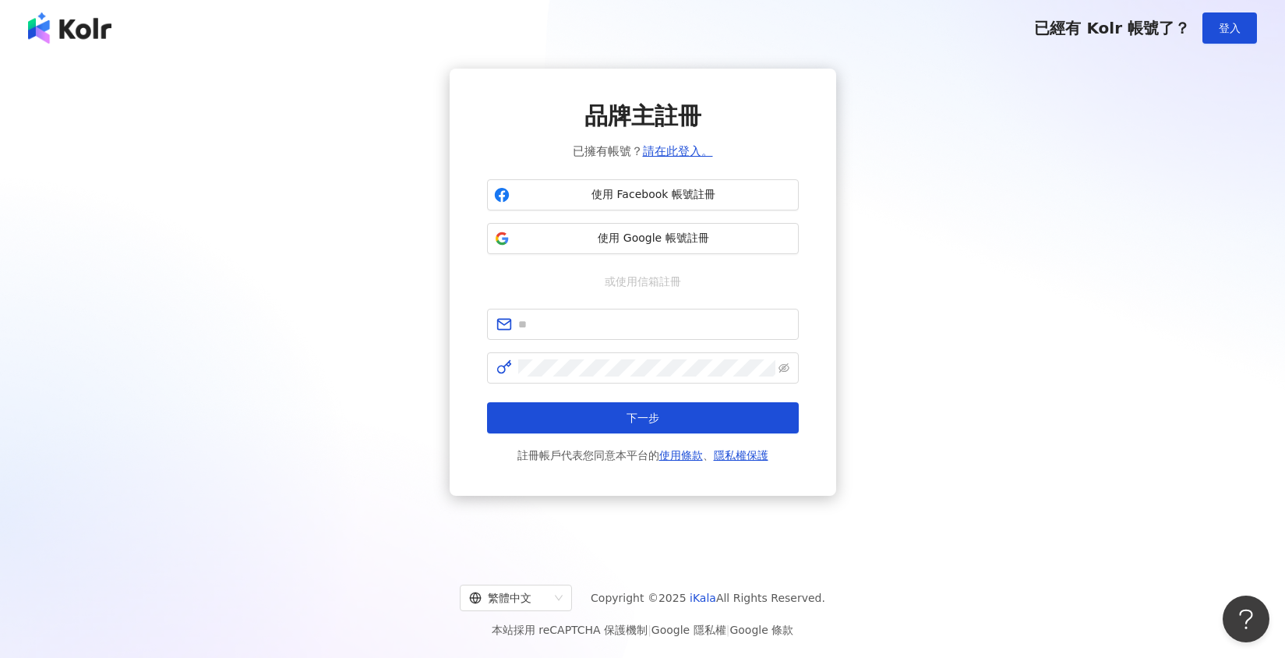 The height and width of the screenshot is (658, 1285). Describe the element at coordinates (761, 629) in the screenshot. I see `a: Google 條款` at that location.